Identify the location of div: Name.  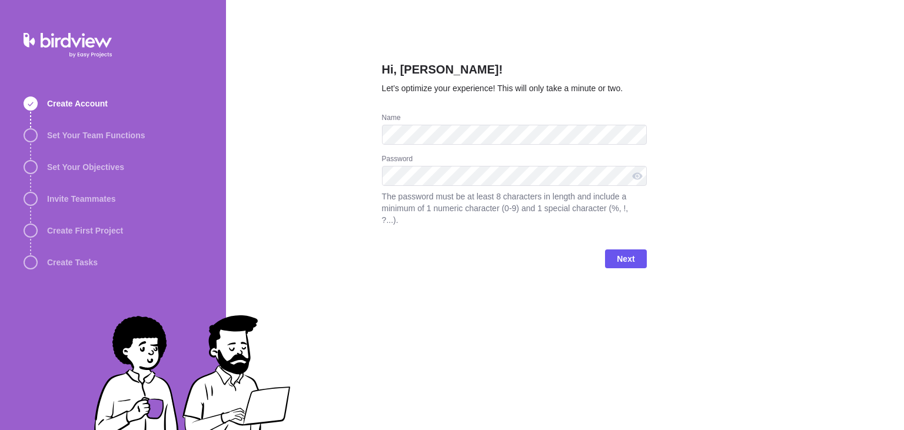
(514, 119).